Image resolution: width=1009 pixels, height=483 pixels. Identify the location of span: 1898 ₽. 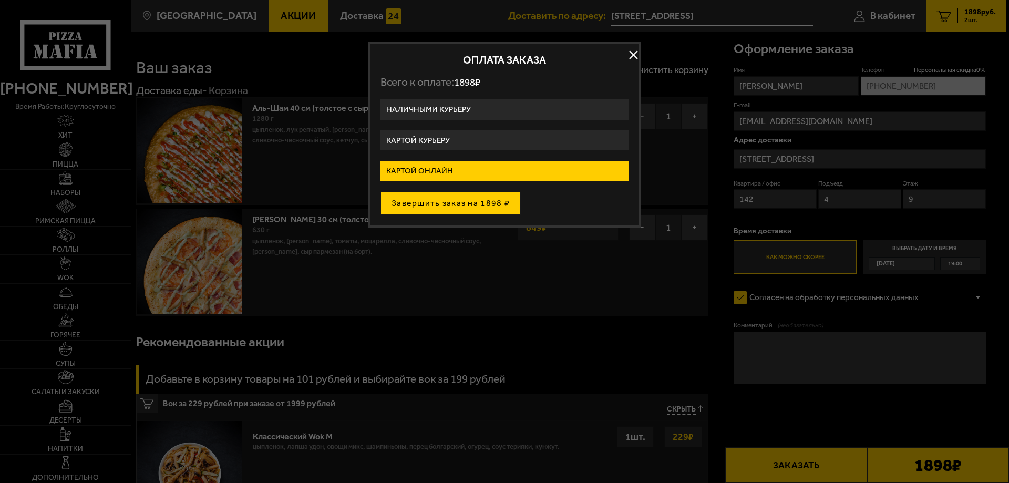
(467, 82).